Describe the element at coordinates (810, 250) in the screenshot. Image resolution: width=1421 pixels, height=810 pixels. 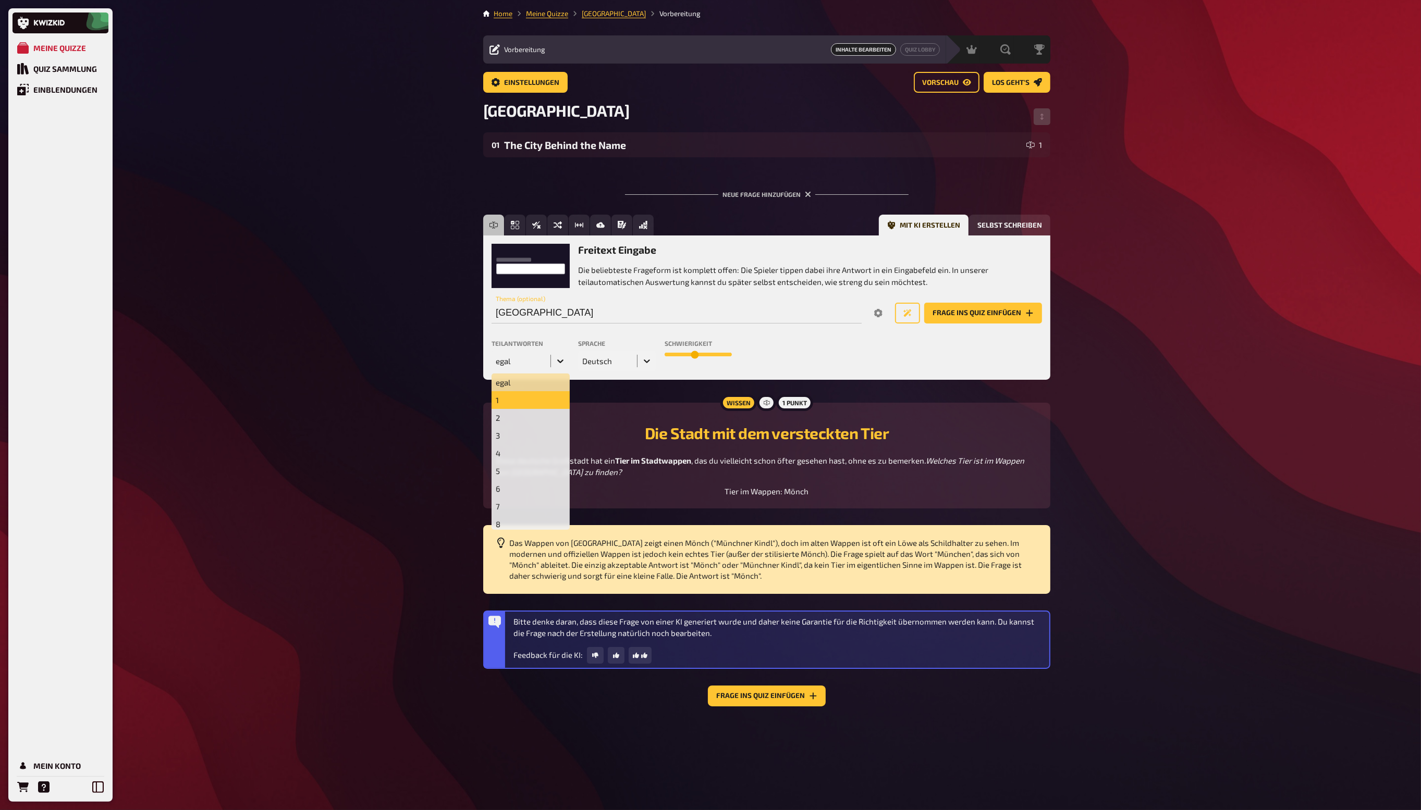
I see `h3: Freitext Eingabe` at that location.